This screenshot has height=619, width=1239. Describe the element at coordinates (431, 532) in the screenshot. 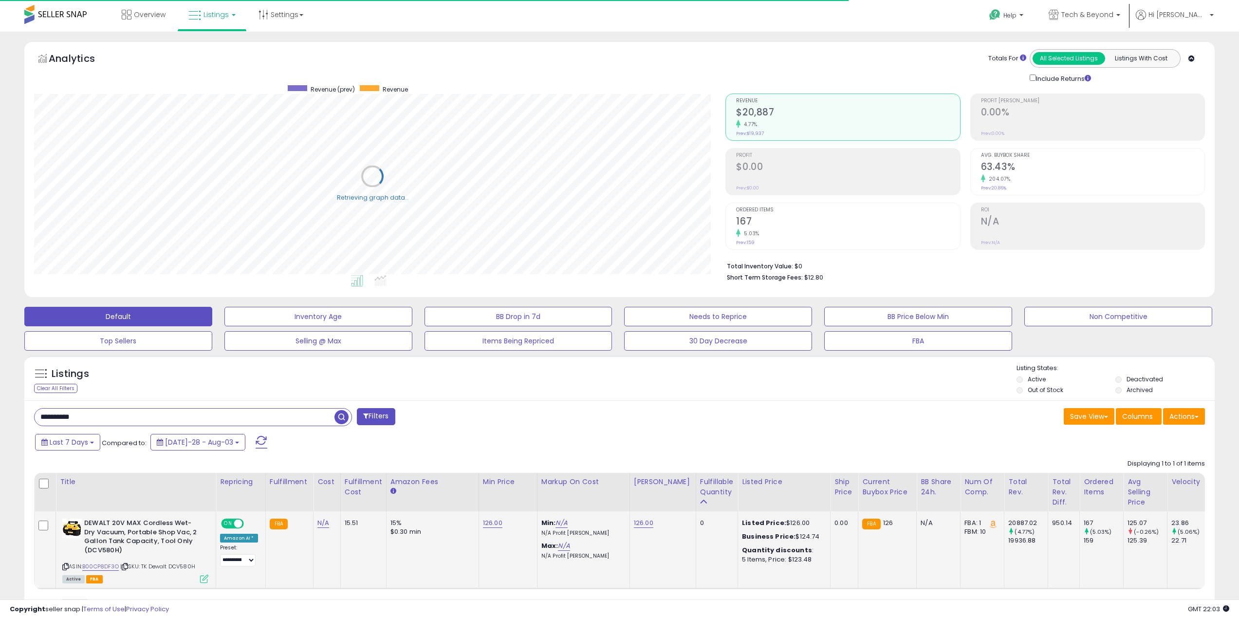

I see `div: $0.30 min` at that location.